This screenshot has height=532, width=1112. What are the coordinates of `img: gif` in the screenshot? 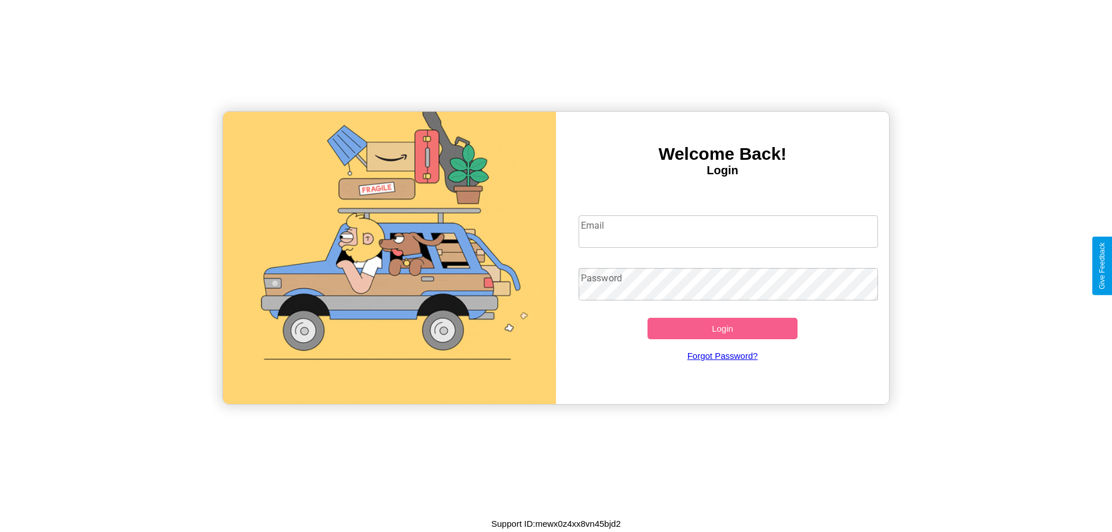 It's located at (389, 258).